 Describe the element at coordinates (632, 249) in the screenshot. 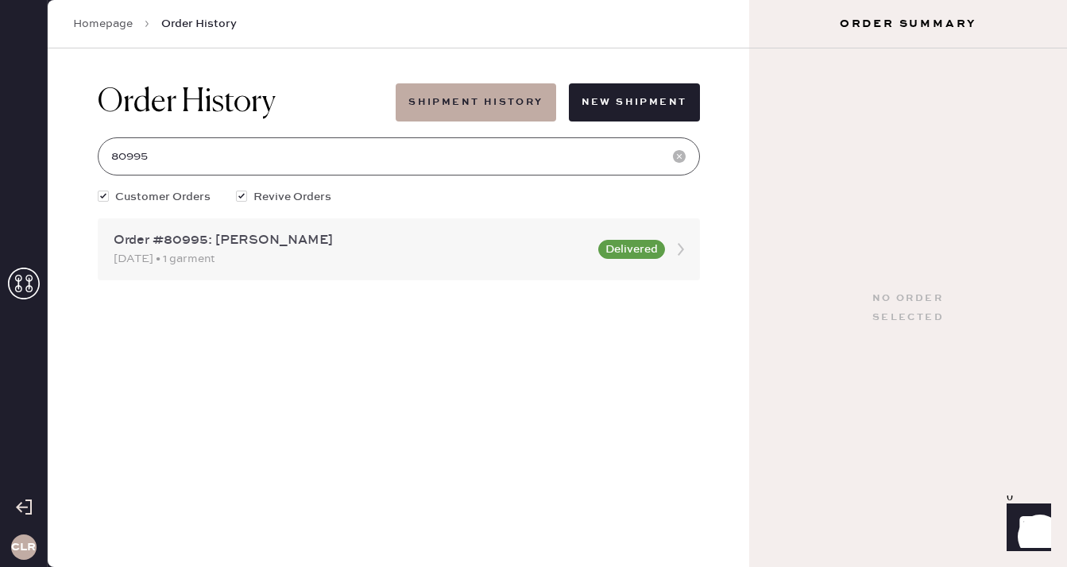

I see `button: Delivered` at that location.